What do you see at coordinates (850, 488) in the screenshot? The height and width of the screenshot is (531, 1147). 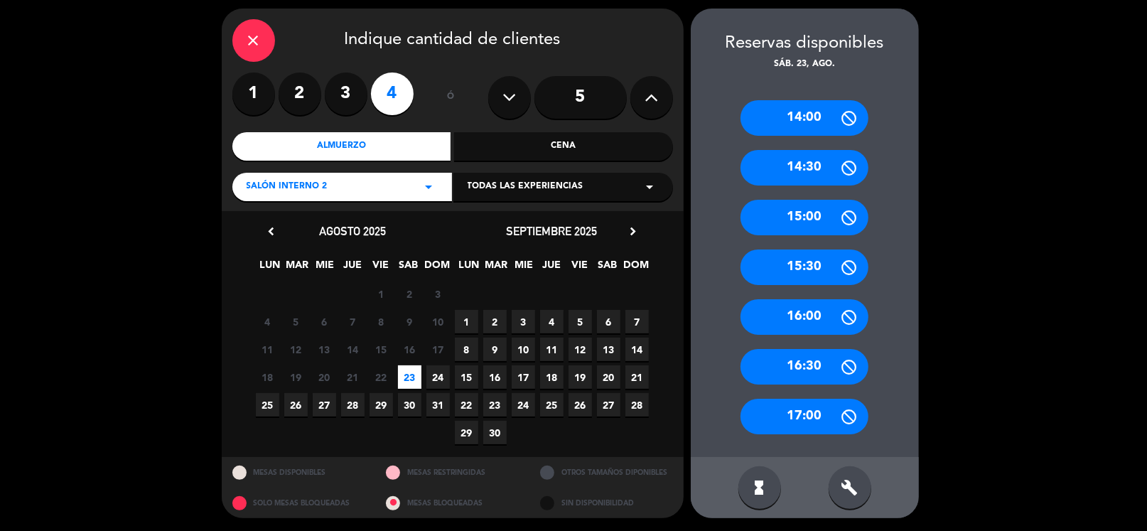 I see `i: build` at bounding box center [850, 488].